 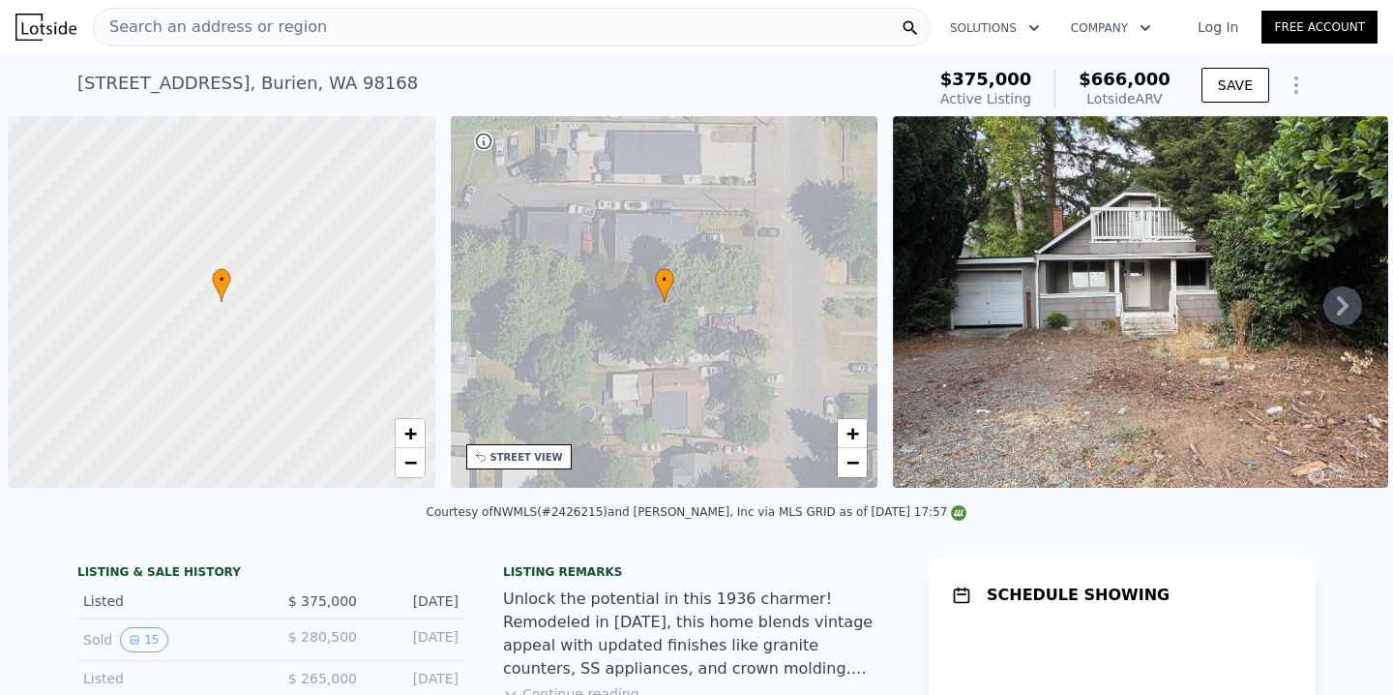 What do you see at coordinates (959, 513) in the screenshot?
I see `img: NWMLS Logo` at bounding box center [959, 513].